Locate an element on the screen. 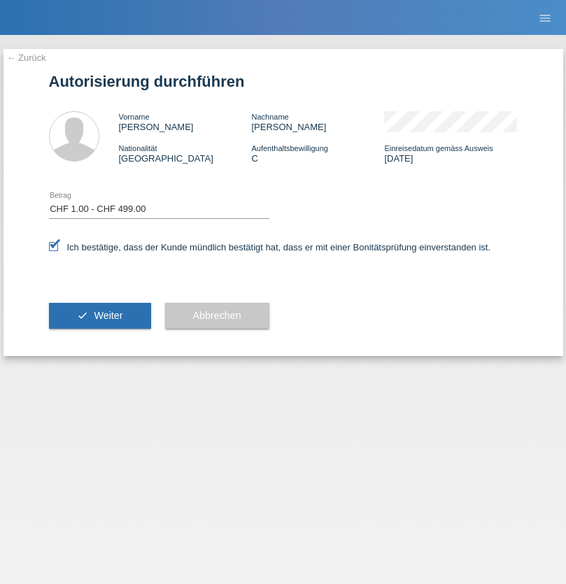 The width and height of the screenshot is (566, 584). span: Abbrechen is located at coordinates (217, 316).